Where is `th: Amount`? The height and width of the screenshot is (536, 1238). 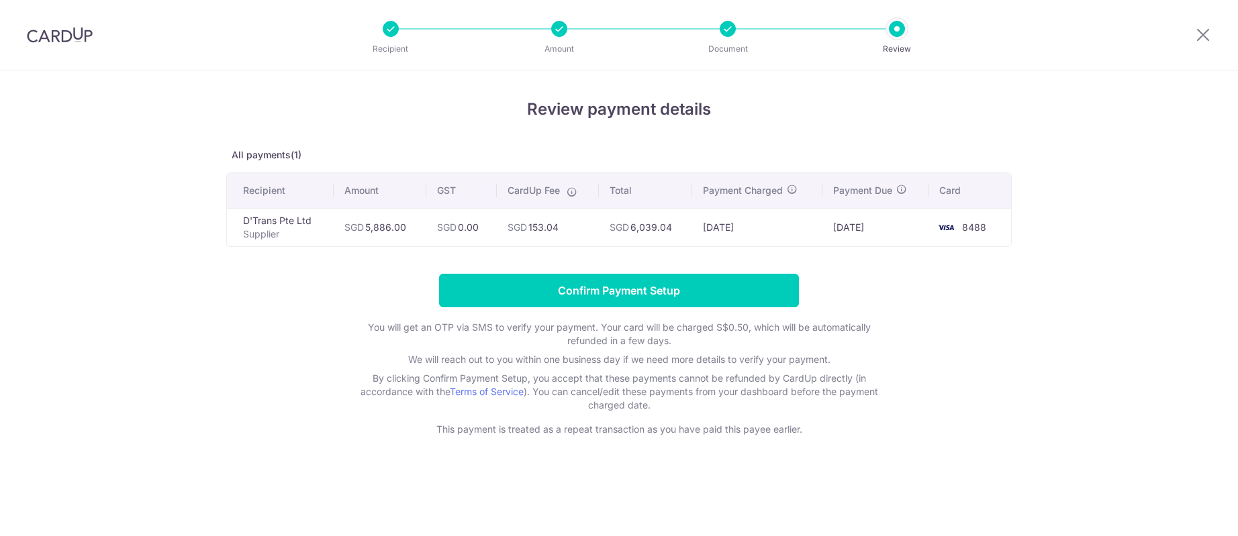 th: Amount is located at coordinates (380, 191).